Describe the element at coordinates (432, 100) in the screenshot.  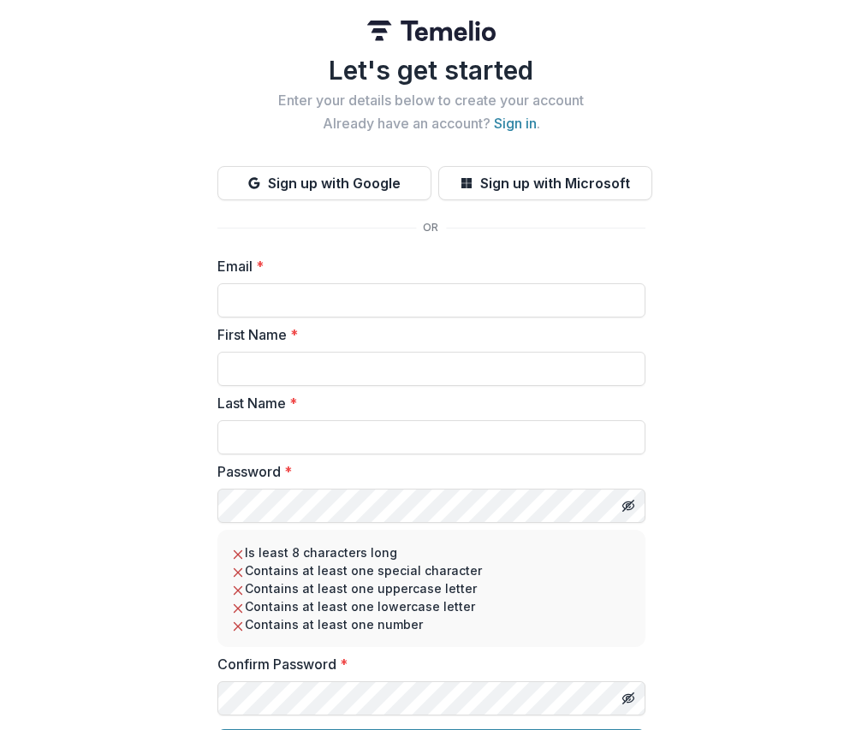
I see `h2: Enter your details below to create your account` at that location.